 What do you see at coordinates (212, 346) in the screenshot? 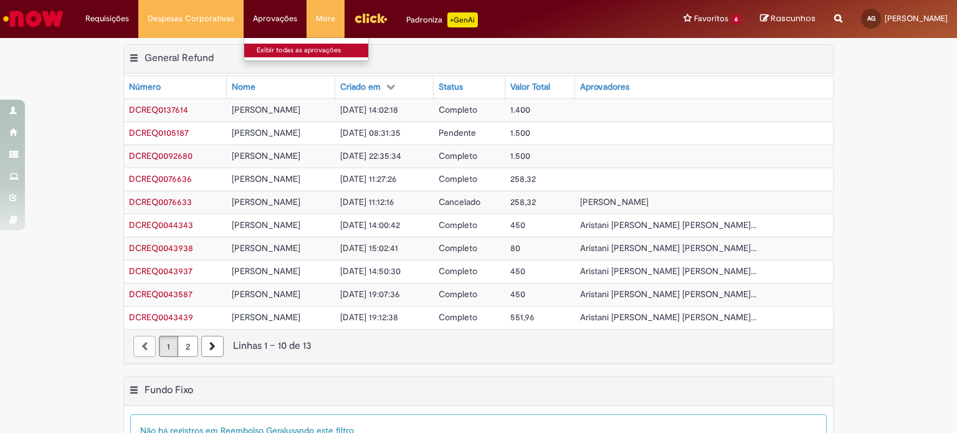
I see `a: Próxima página` at bounding box center [212, 346].